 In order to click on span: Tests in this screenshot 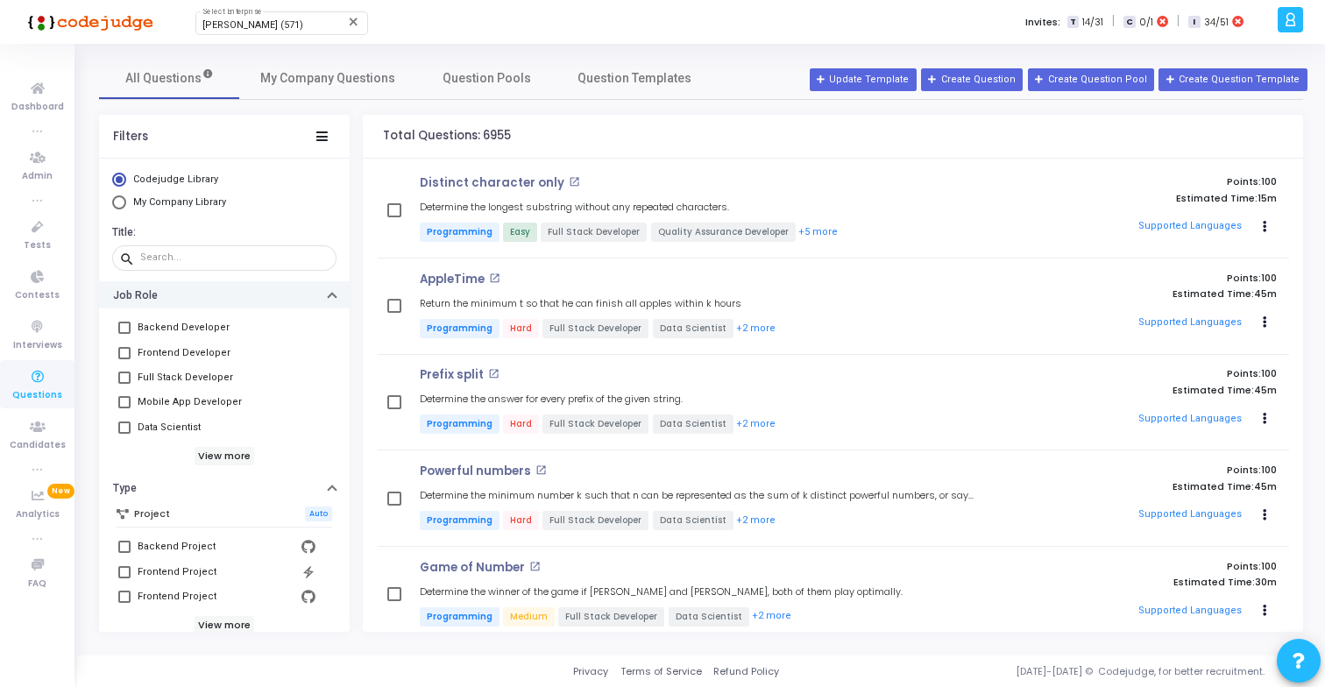, I will do `click(37, 245)`.